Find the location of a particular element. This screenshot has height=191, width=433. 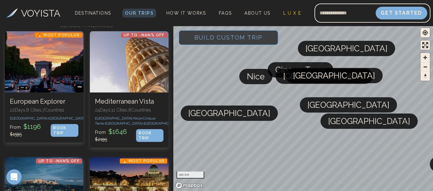

span: $ 1196 is located at coordinates (32, 127).